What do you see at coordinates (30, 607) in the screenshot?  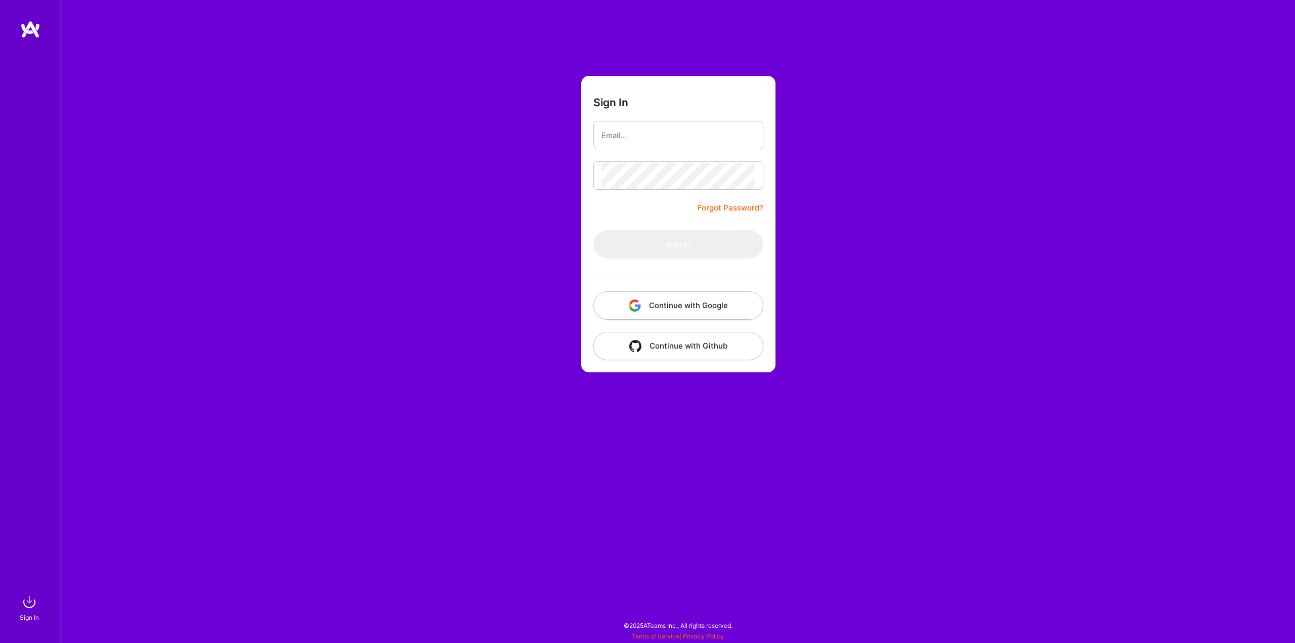 I see `a: sign inSign In` at bounding box center [30, 607].